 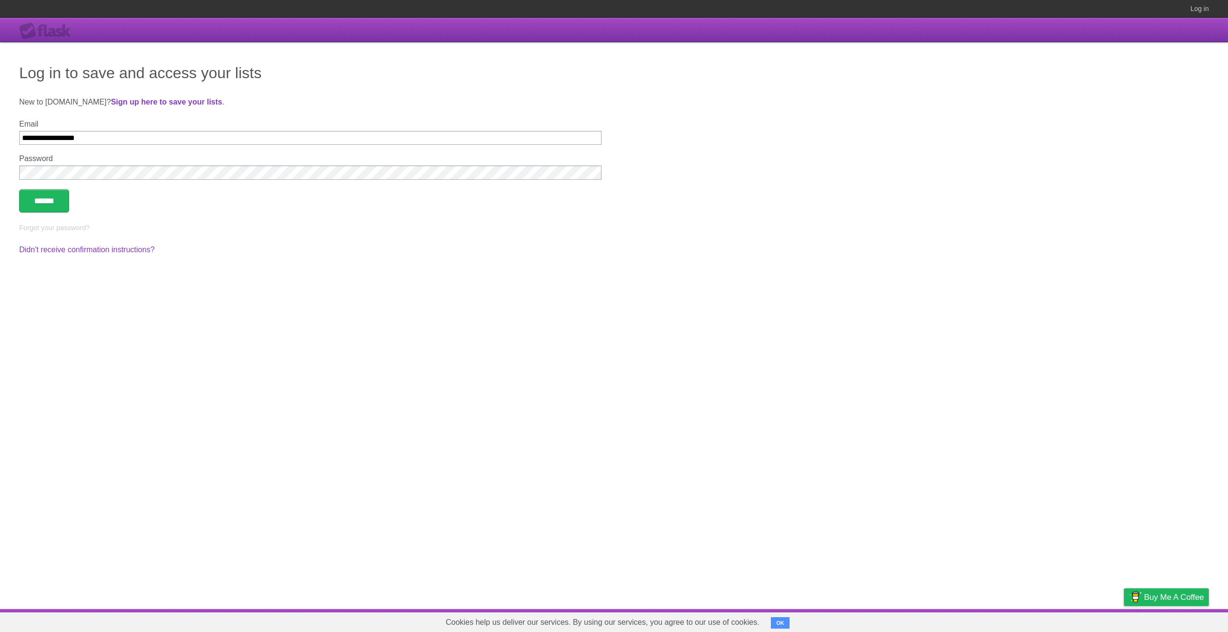 What do you see at coordinates (1167, 597) in the screenshot?
I see `a: Buy me a coffee` at bounding box center [1167, 597].